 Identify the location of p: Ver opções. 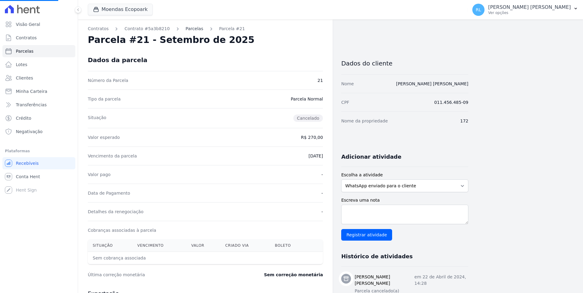
(529, 13).